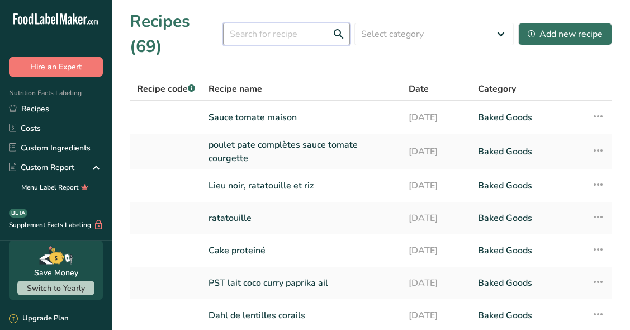 This screenshot has height=330, width=630. What do you see at coordinates (565, 34) in the screenshot?
I see `div: Add new recipe` at bounding box center [565, 34].